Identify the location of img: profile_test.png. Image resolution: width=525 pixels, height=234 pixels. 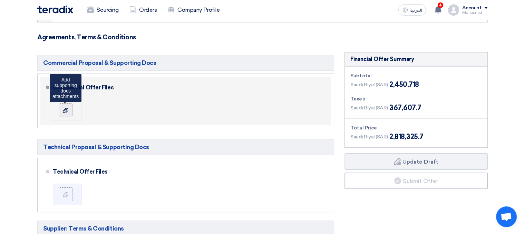
(454, 10).